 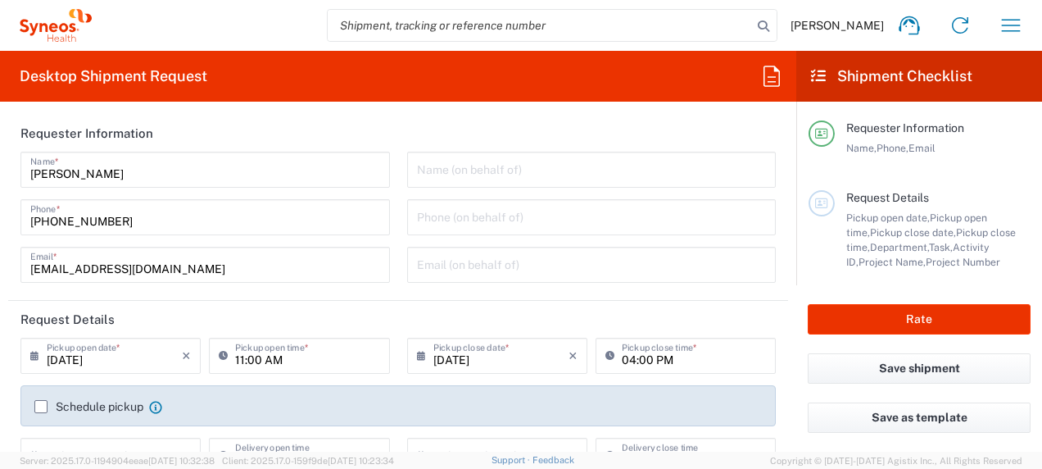 I want to click on label: Schedule pickup, so click(x=88, y=406).